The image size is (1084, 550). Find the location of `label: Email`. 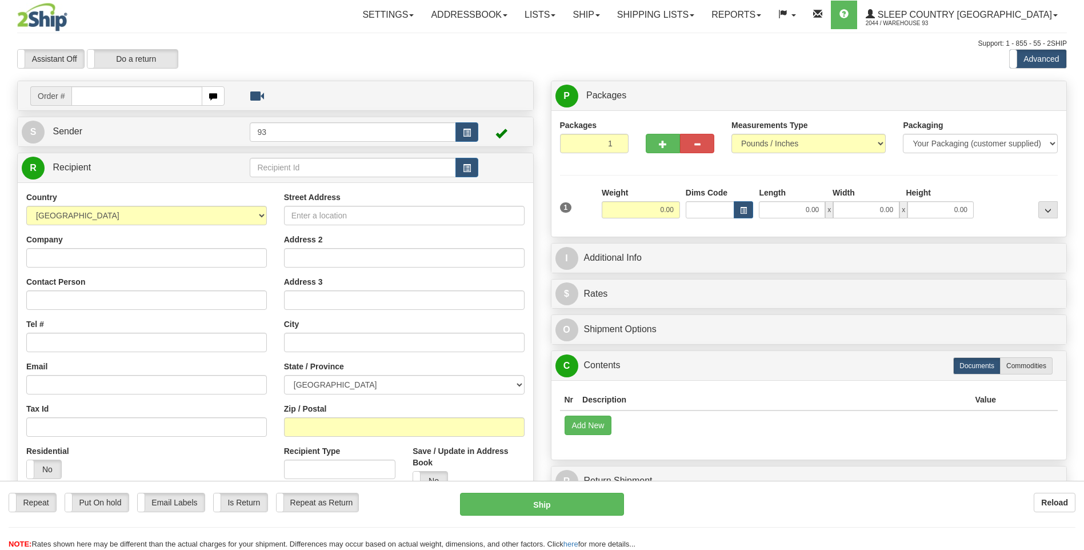

label: Email is located at coordinates (37, 366).